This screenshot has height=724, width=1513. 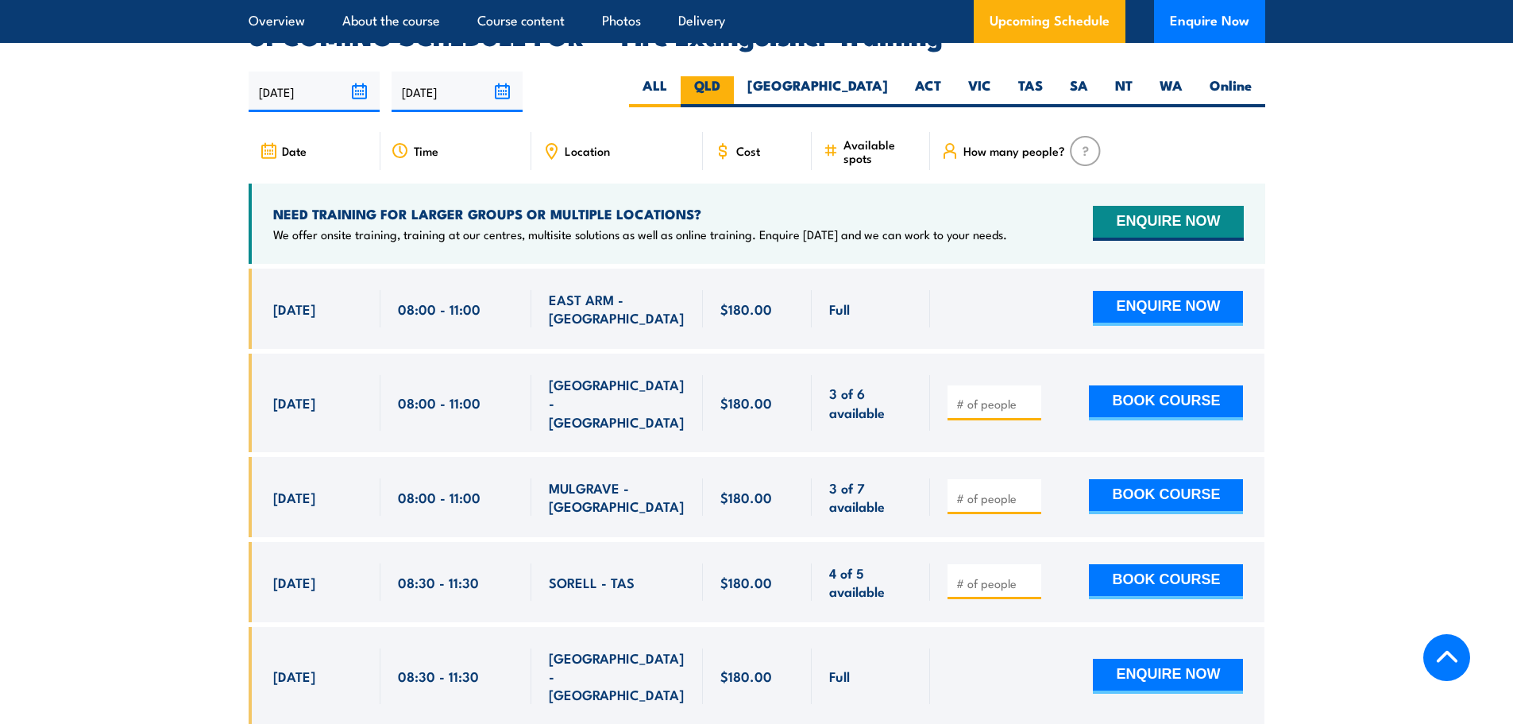 What do you see at coordinates (426, 150) in the screenshot?
I see `span: Time` at bounding box center [426, 150].